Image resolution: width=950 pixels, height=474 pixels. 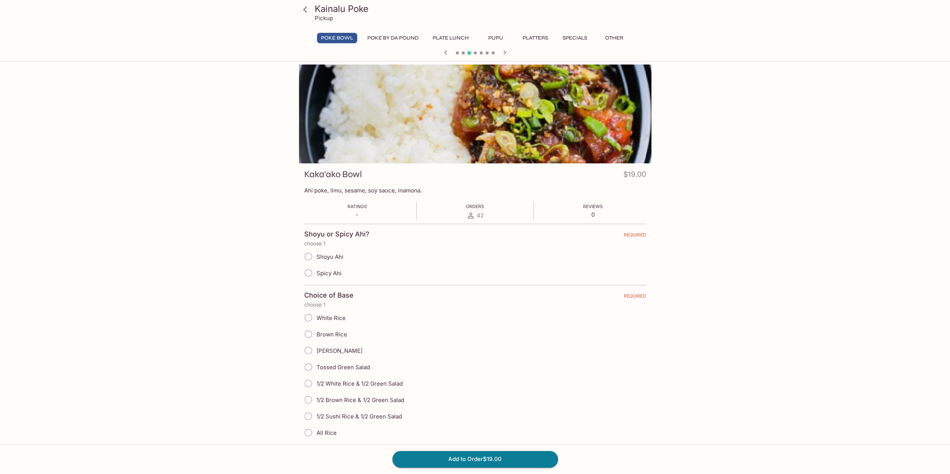 I want to click on span: Orders, so click(x=475, y=206).